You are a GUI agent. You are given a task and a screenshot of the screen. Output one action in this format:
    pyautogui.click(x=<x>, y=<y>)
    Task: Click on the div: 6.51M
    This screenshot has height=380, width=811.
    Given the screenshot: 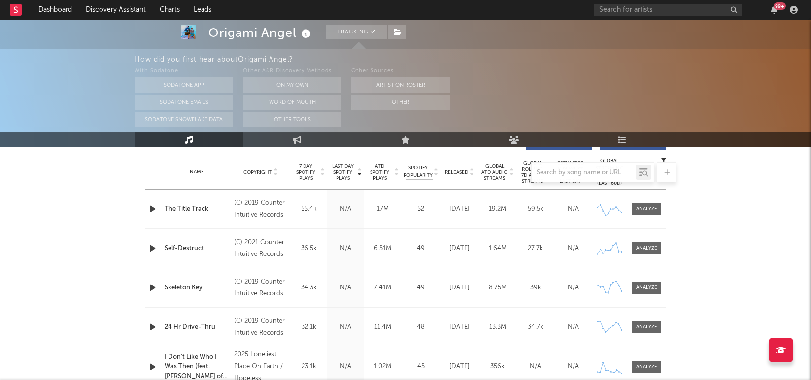 What is the action you would take?
    pyautogui.click(x=382, y=249)
    